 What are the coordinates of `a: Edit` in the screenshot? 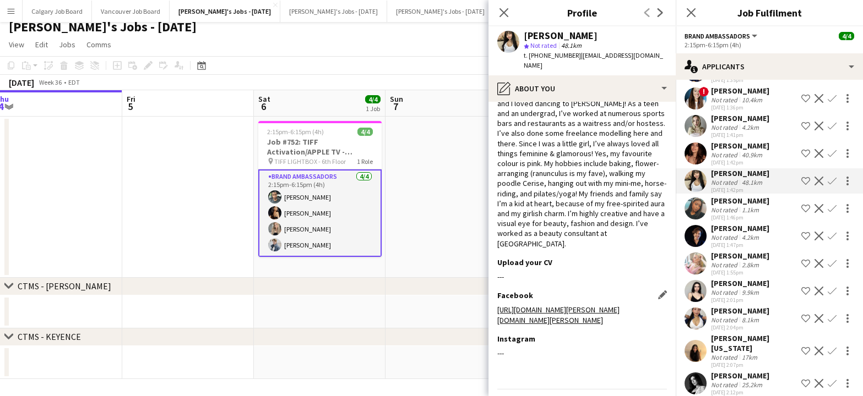 It's located at (41, 45).